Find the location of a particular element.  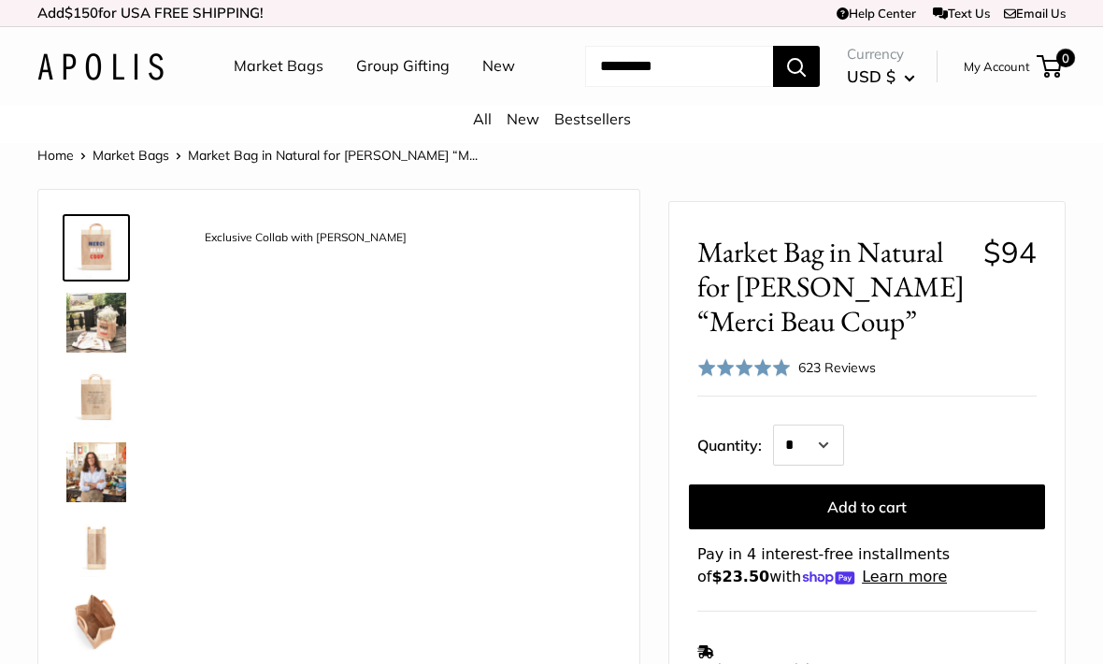

a: All is located at coordinates (482, 119).